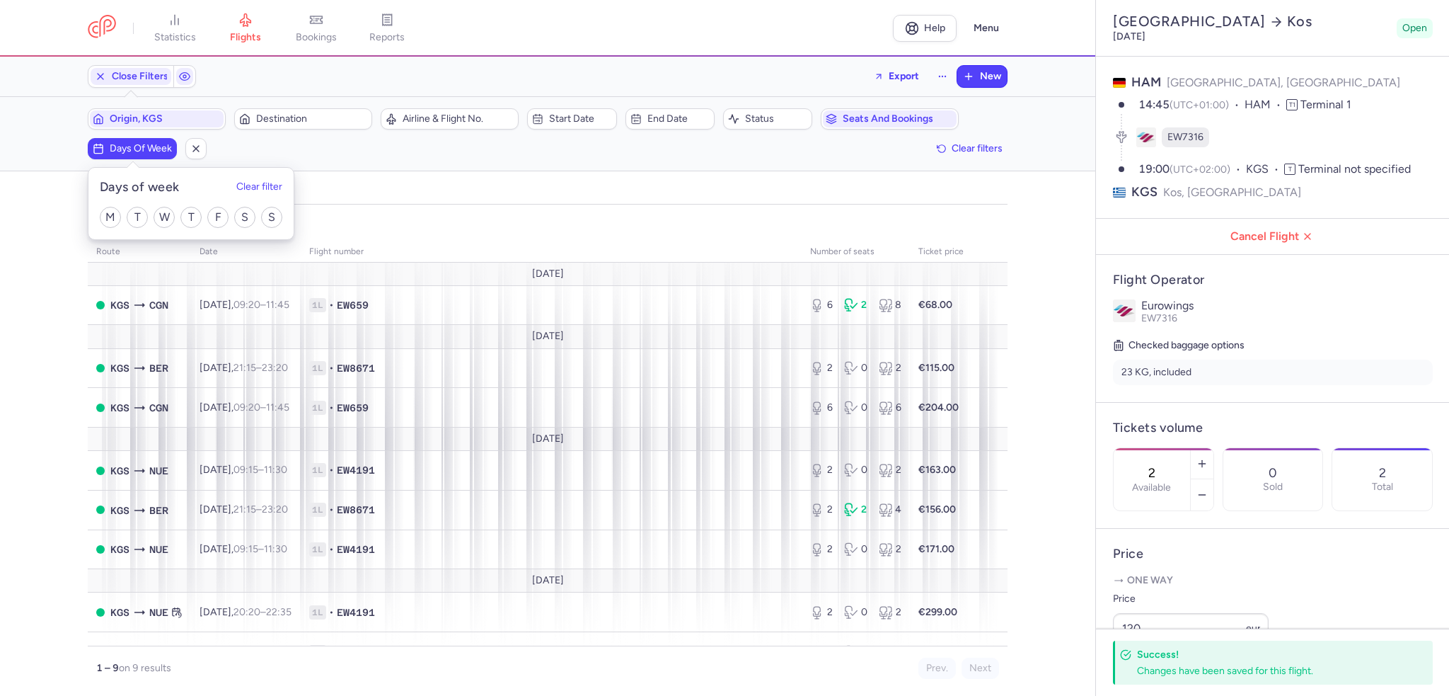  I want to click on strong: €181.00, so click(937, 651).